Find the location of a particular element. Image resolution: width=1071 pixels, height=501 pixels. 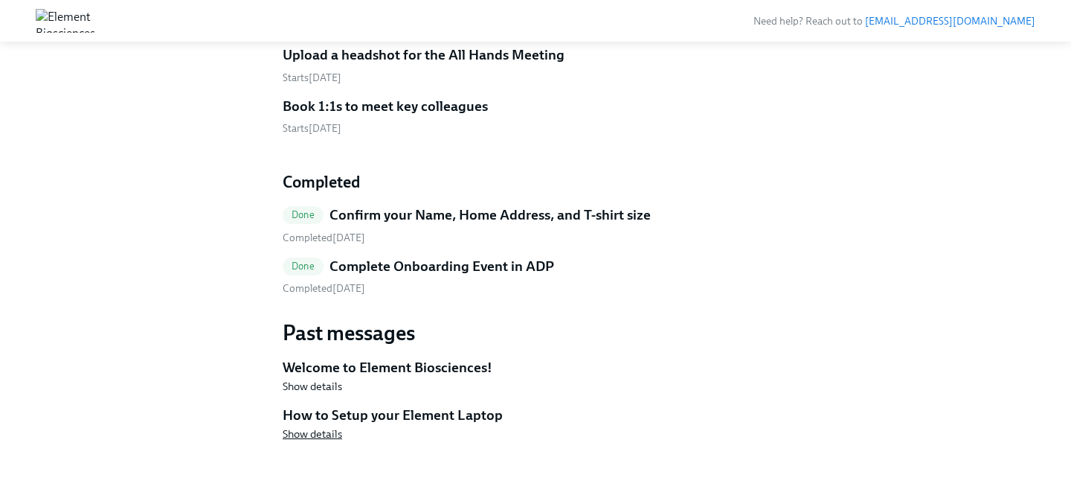

h5: Confirm your Name, Home Address, and T-shirt size is located at coordinates (490, 215).